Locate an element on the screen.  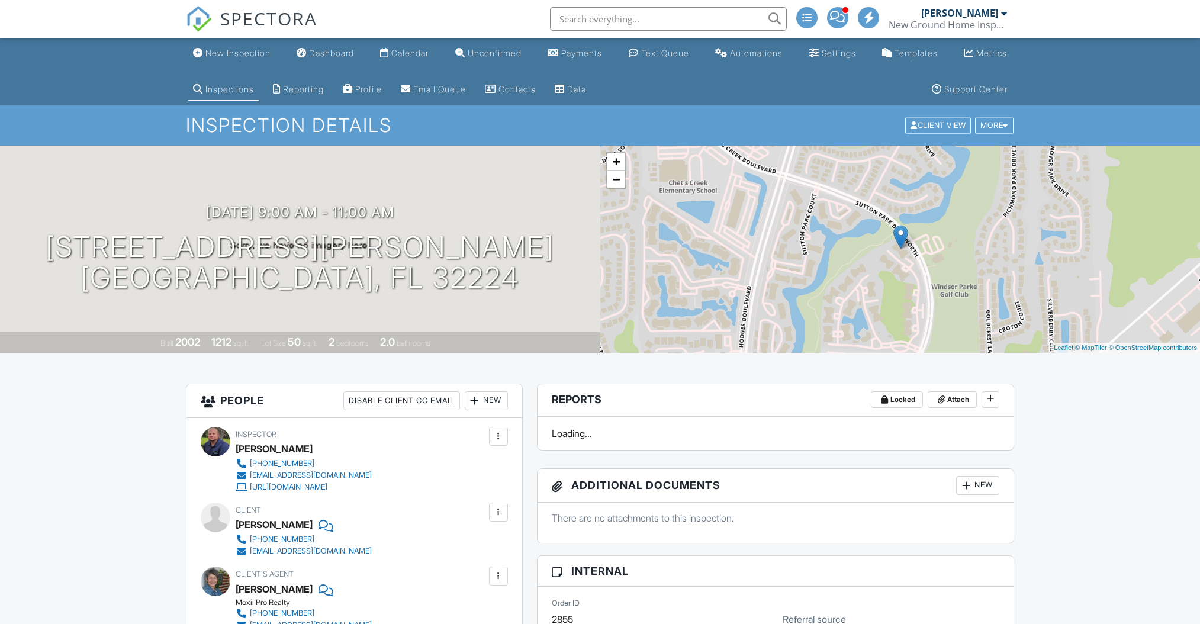
a: Text Queue is located at coordinates (659, 53).